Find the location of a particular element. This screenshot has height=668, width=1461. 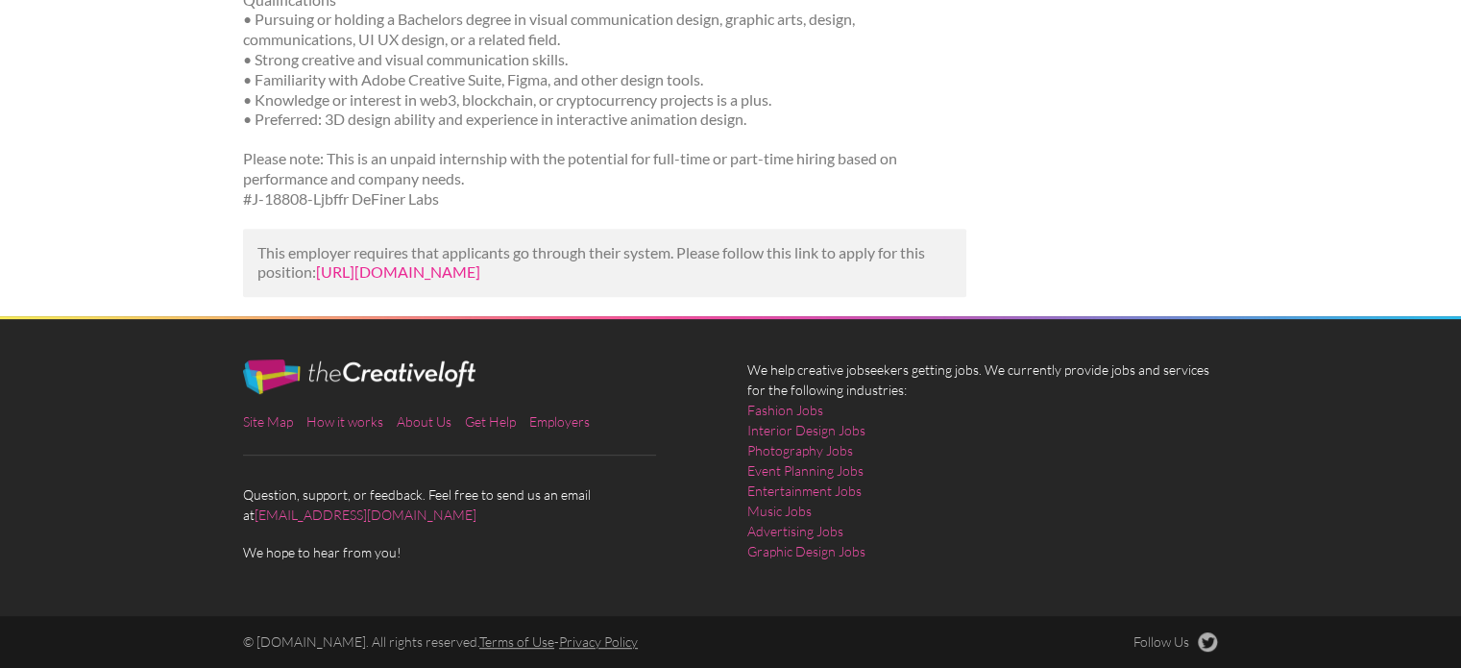

p: This employer requires that applicants go through their system. Please follow this link to apply ... is located at coordinates (604, 263).